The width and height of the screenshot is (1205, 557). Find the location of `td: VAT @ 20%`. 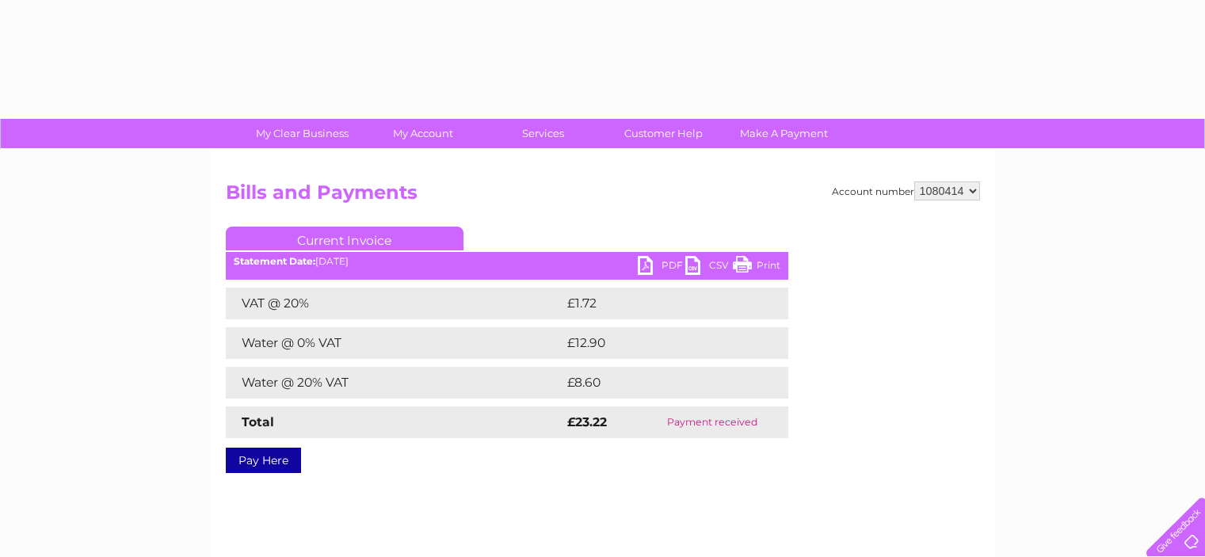

td: VAT @ 20% is located at coordinates (395, 304).